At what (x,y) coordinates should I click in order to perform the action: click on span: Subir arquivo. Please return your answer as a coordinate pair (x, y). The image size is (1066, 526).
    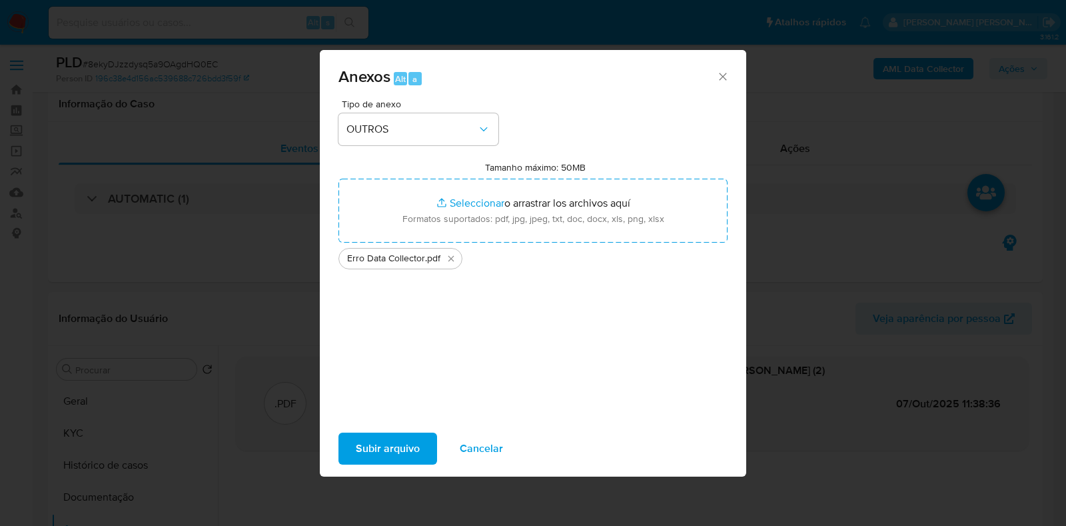
    Looking at the image, I should click on (388, 448).